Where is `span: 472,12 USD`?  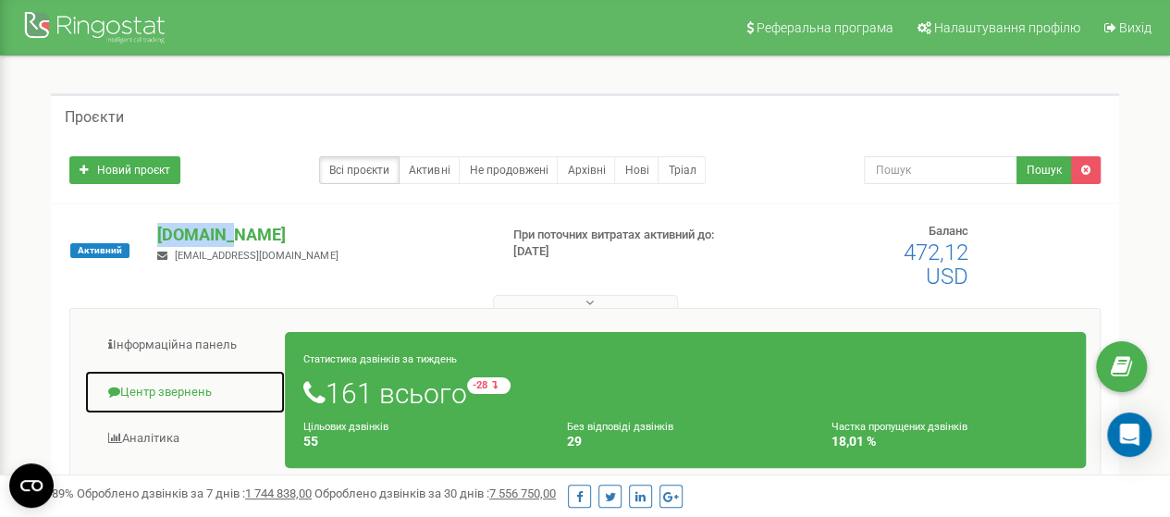 span: 472,12 USD is located at coordinates (936, 265).